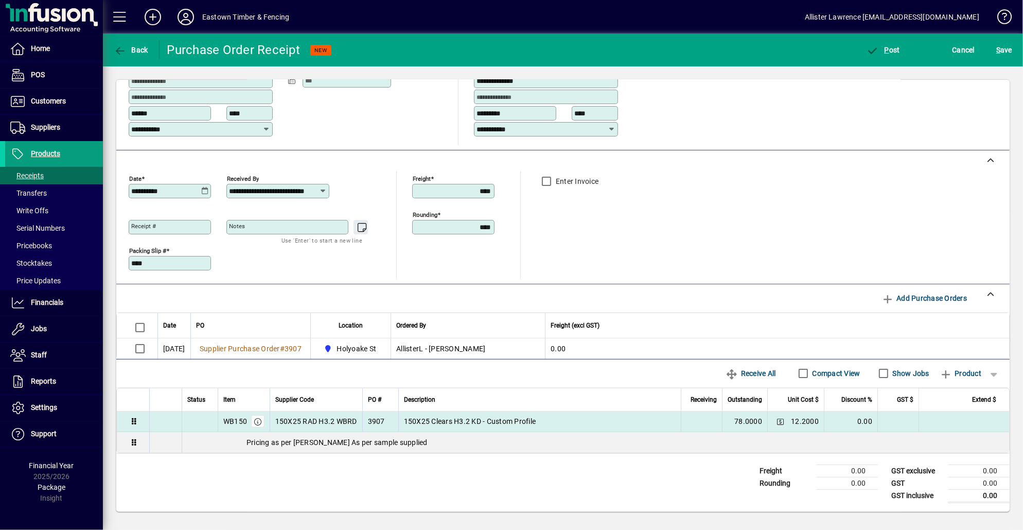 The width and height of the screenshot is (1023, 530). I want to click on td: 150X25 Clears H3.2 KD - Custom Profile, so click(539, 422).